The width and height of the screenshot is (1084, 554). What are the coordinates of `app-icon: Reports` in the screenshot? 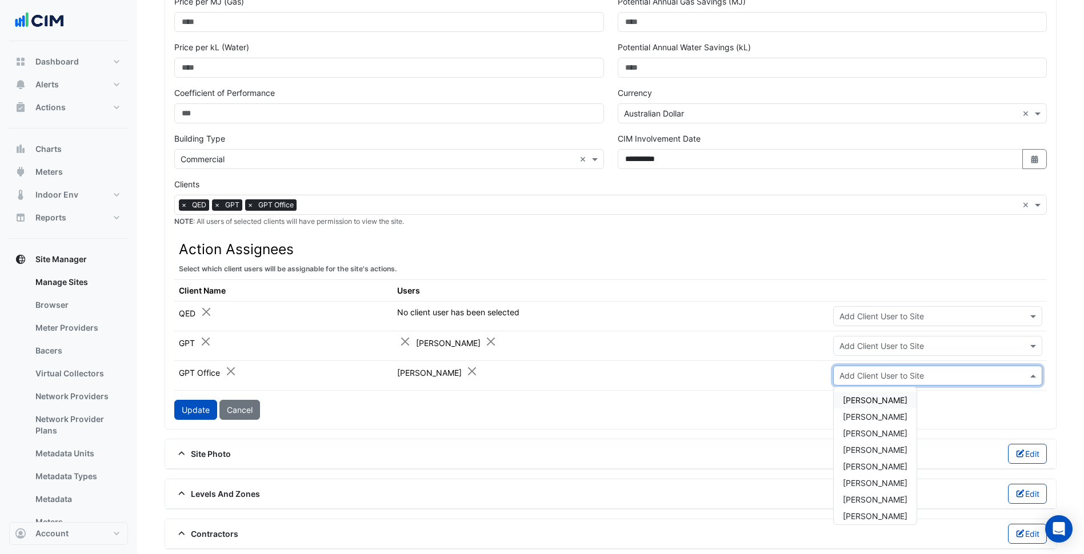 It's located at (21, 218).